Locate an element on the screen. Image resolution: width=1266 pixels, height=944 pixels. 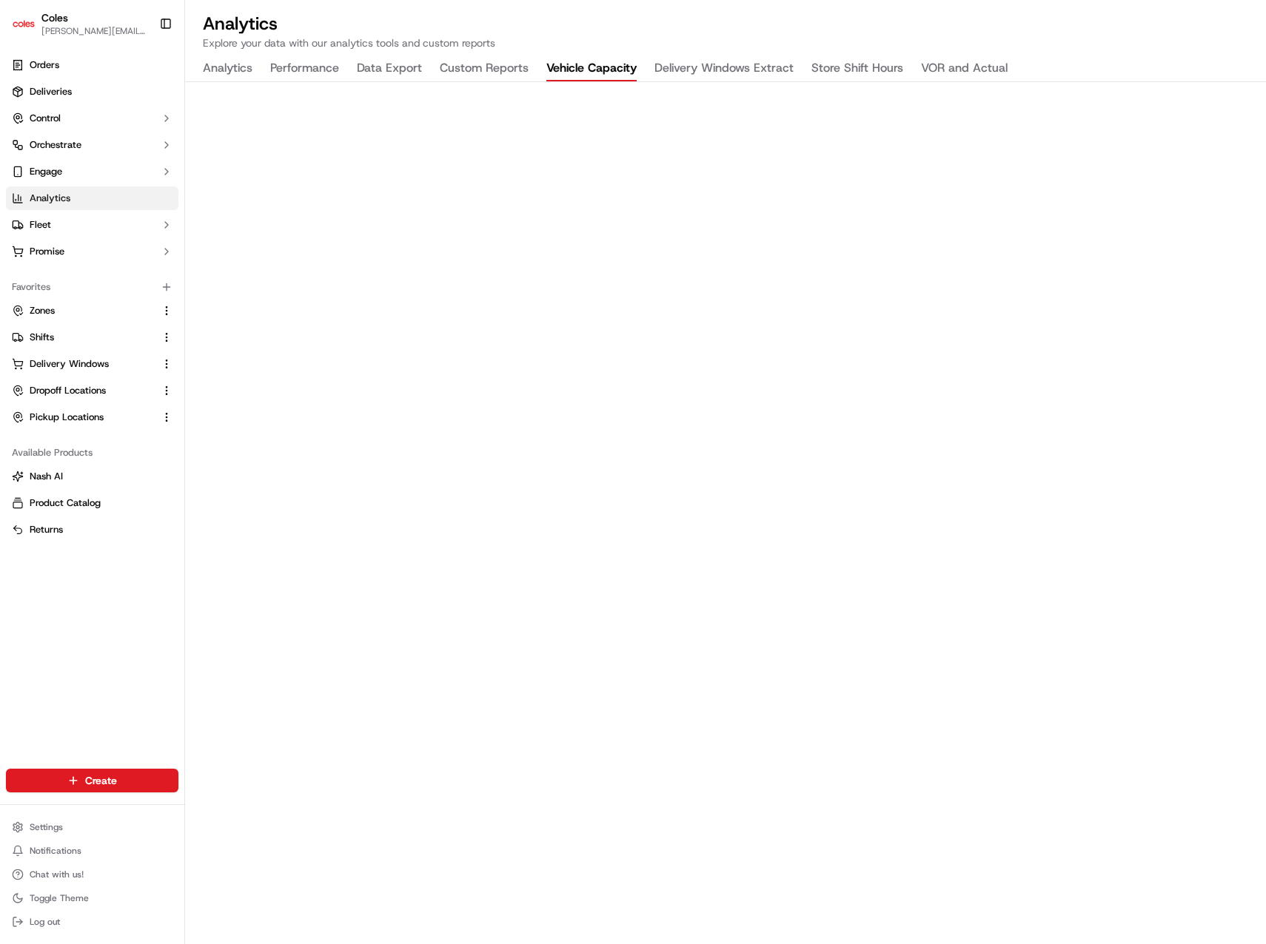
div: Available Products is located at coordinates (92, 453).